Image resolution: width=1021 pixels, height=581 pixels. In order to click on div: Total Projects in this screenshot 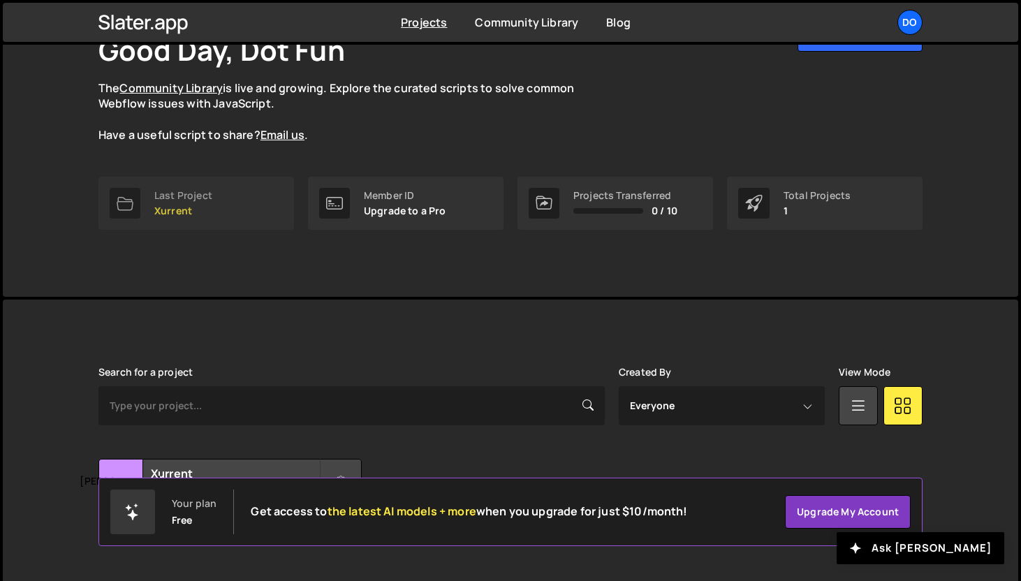, I will do `click(817, 196)`.